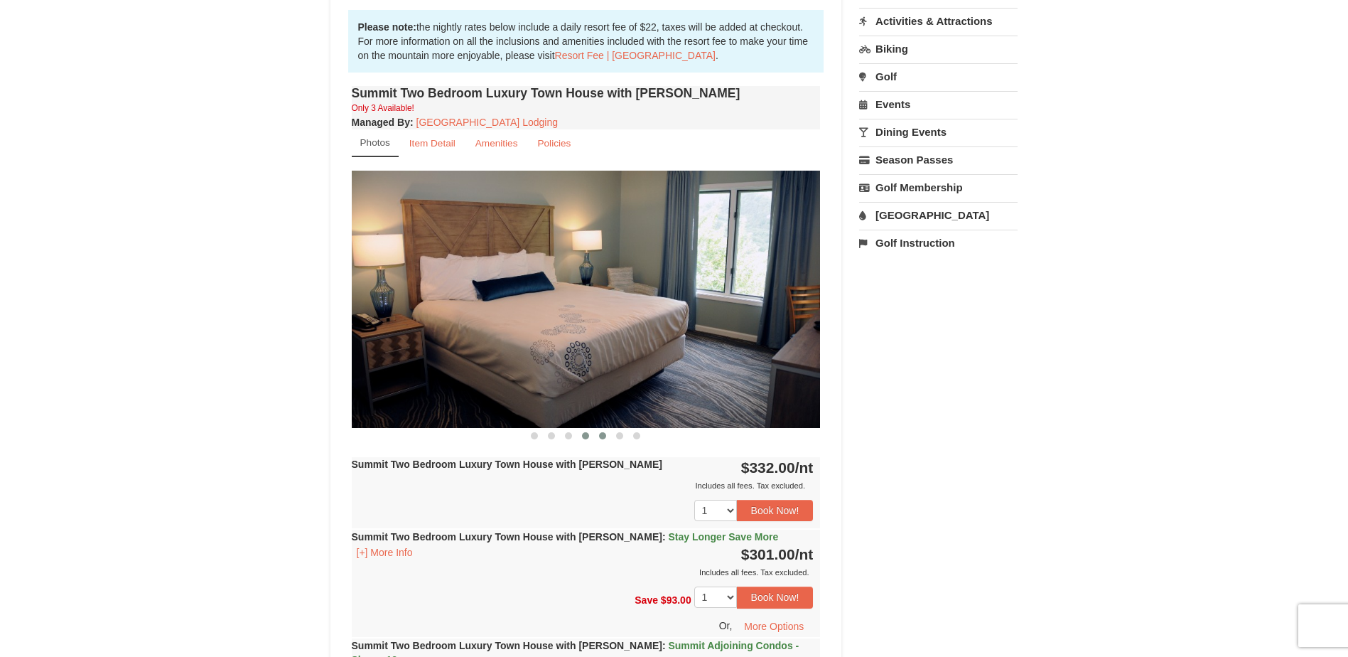  Describe the element at coordinates (774, 626) in the screenshot. I see `button: More Options` at that location.